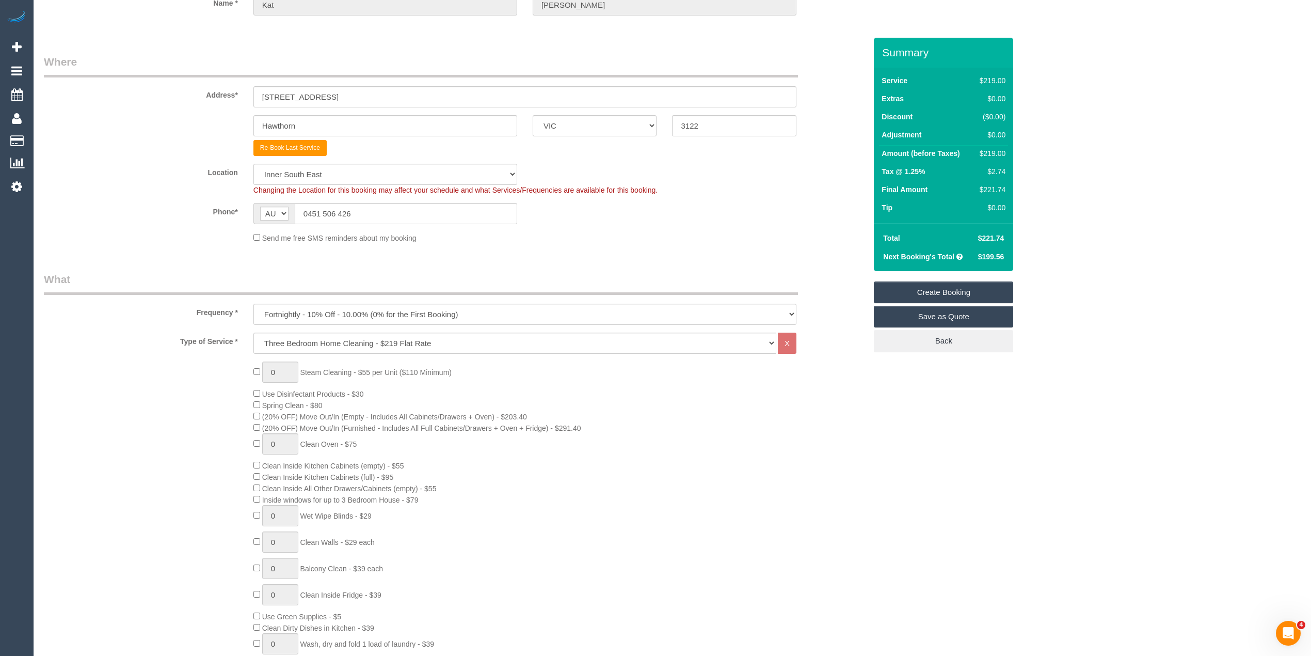 The height and width of the screenshot is (656, 1311). I want to click on span: Clean Dirty Dishes in Kitchen - $39, so click(318, 628).